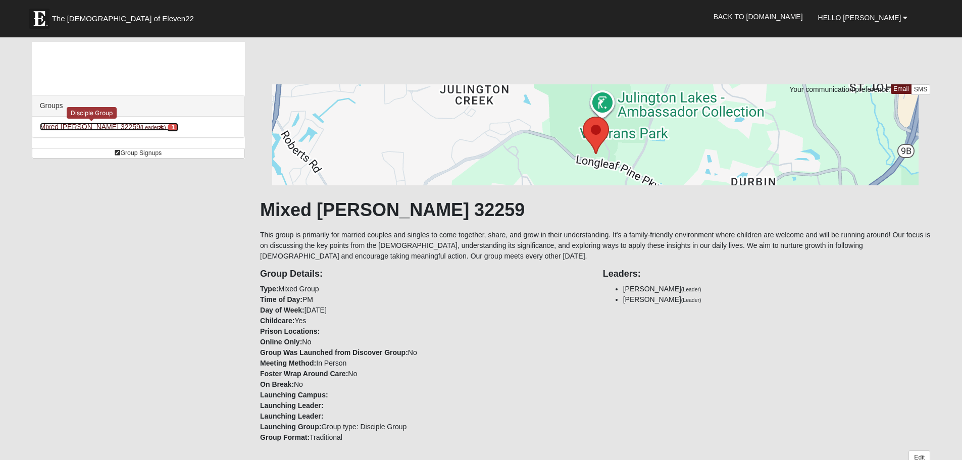  What do you see at coordinates (138, 153) in the screenshot?
I see `a: Group Signups` at bounding box center [138, 153].